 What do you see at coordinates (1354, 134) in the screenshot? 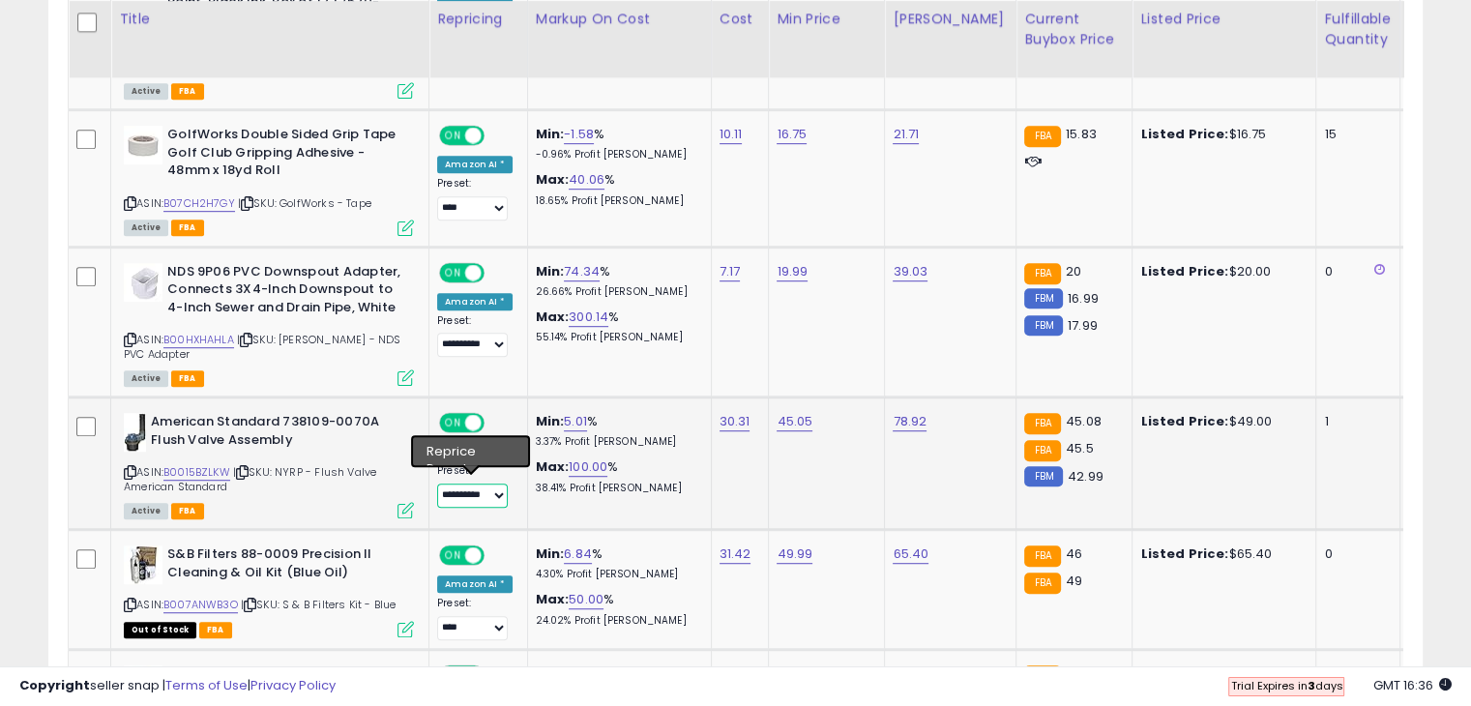
I see `div: 15` at bounding box center [1354, 134].